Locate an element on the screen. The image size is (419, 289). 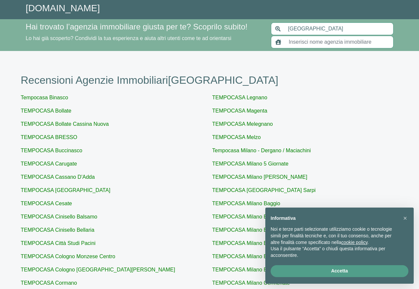
a: TEMPOCASA Cinisello Bellaria is located at coordinates (58, 230).